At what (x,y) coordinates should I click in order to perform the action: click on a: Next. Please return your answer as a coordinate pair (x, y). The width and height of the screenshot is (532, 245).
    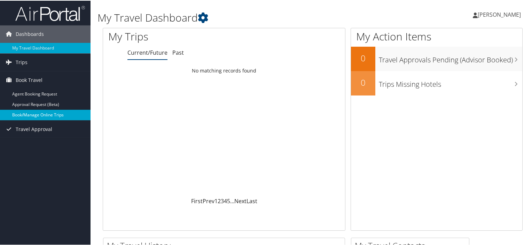
    Looking at the image, I should click on (240, 200).